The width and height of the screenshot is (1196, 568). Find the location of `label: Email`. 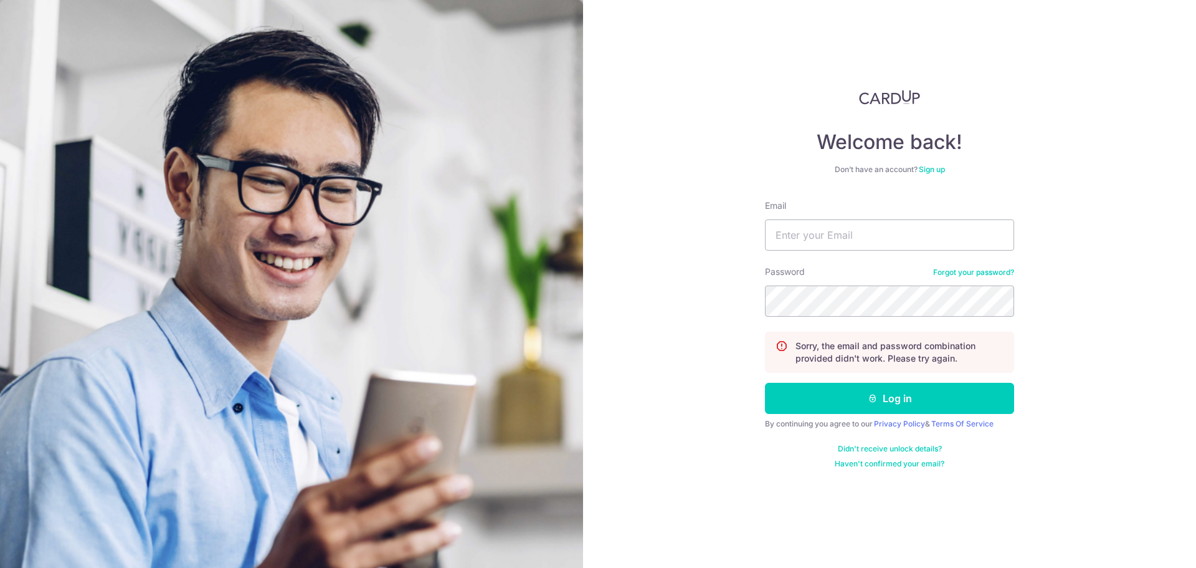

label: Email is located at coordinates (776, 206).